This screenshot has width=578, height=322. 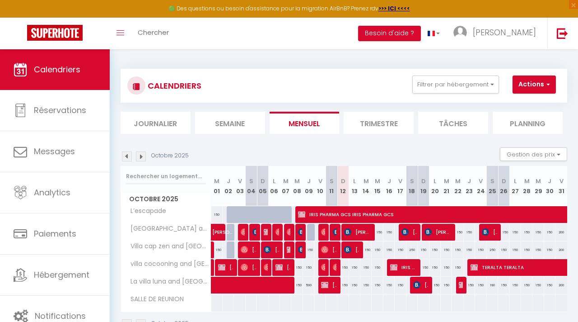 I want to click on th: 09, so click(x=308, y=186).